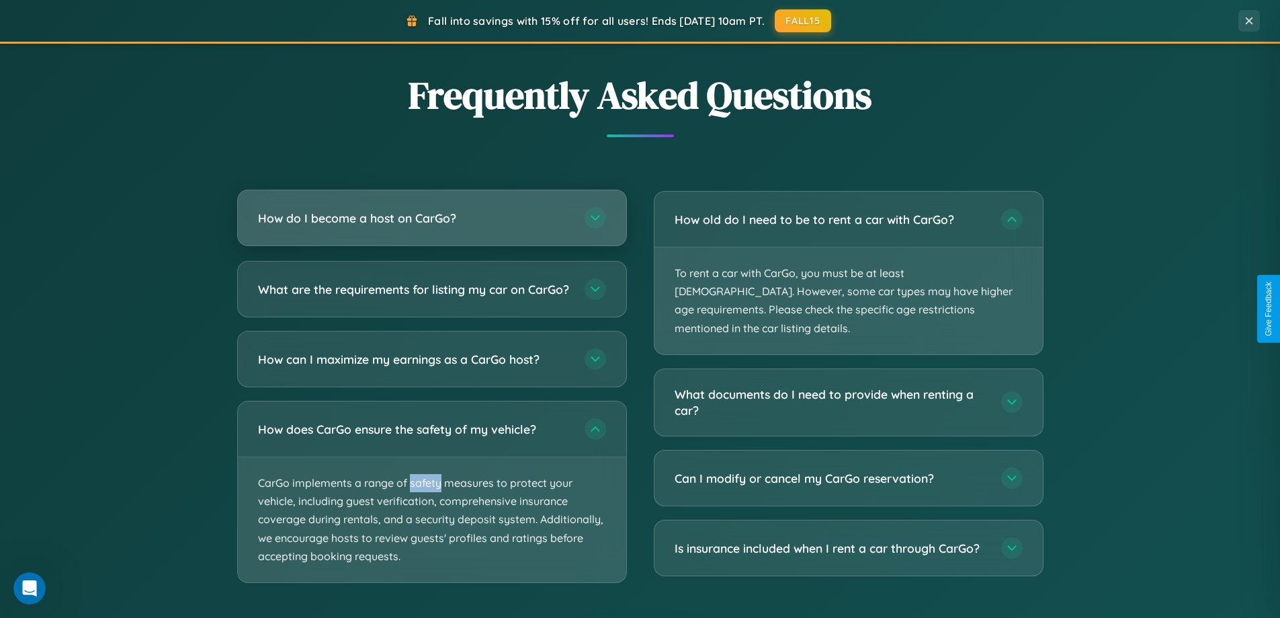 This screenshot has height=618, width=1280. Describe the element at coordinates (415, 429) in the screenshot. I see `h3: How does CarGo ensure the safety of my vehicle?` at that location.